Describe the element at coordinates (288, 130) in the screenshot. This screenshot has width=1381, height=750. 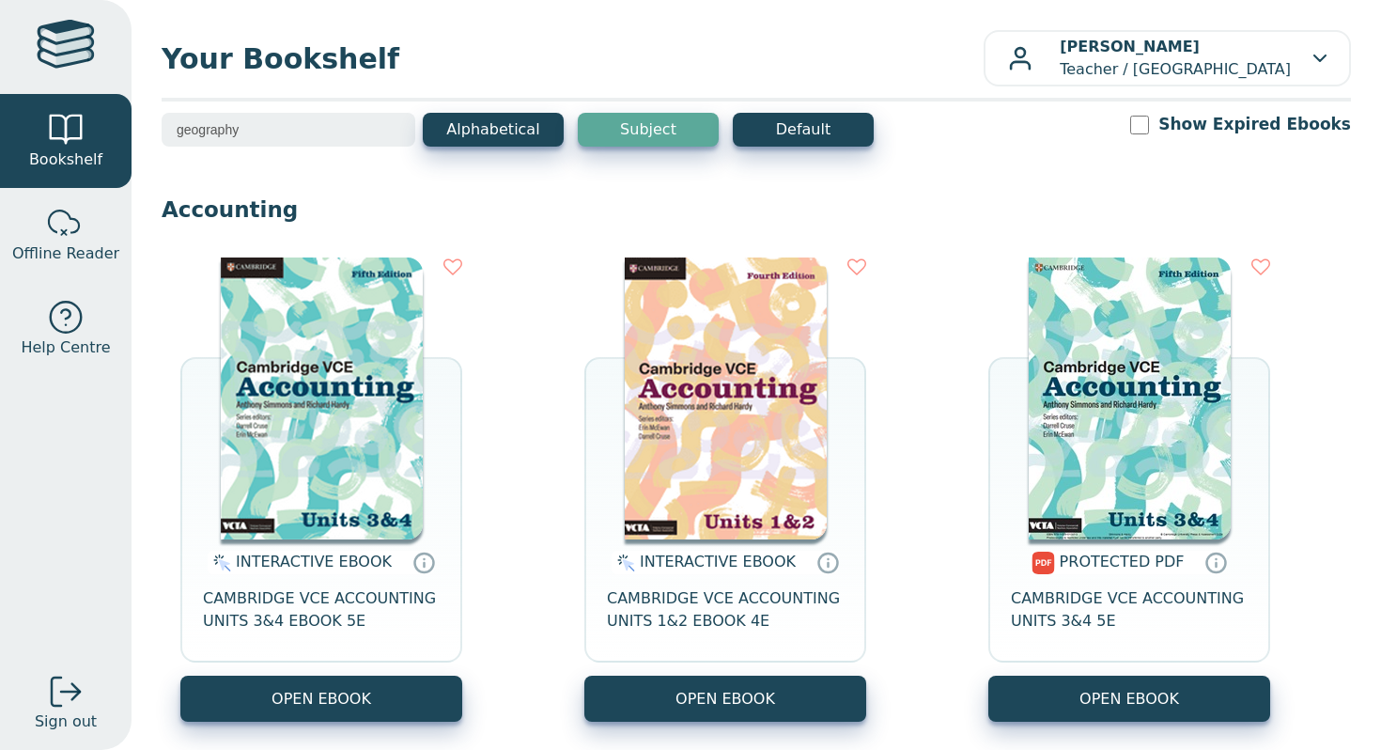
I see `input: Search bookshelf (E.g: psychology)` at that location.